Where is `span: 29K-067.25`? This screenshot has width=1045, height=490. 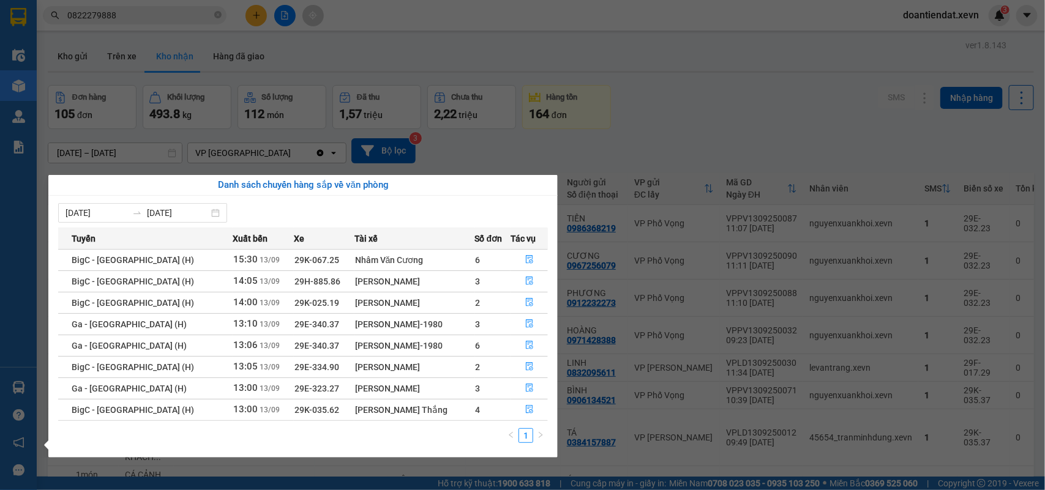 span: 29K-067.25 is located at coordinates (316, 260).